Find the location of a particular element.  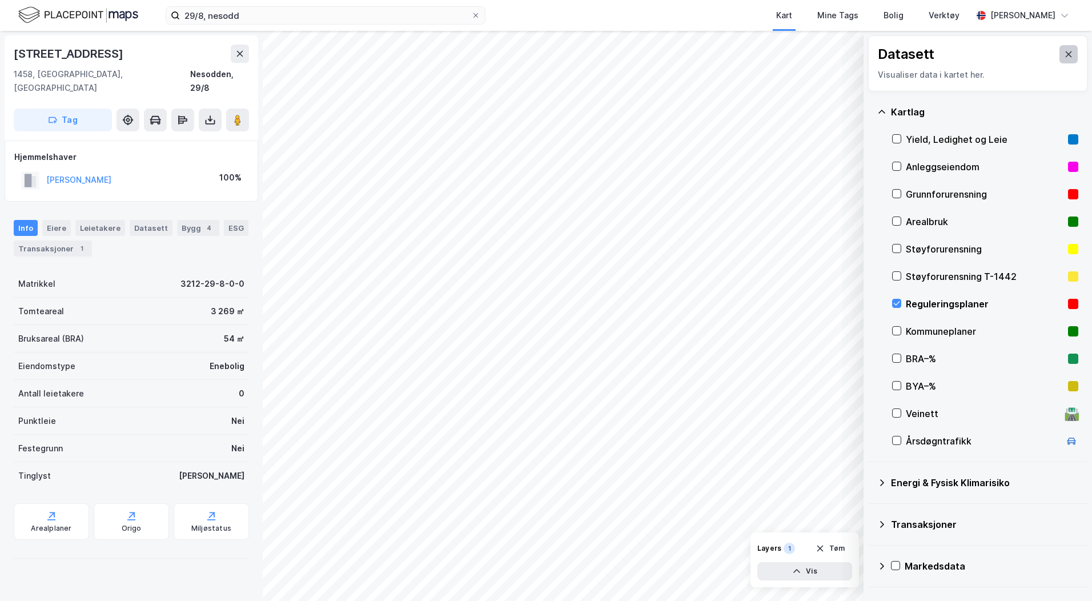

div: 0 is located at coordinates (242, 394).